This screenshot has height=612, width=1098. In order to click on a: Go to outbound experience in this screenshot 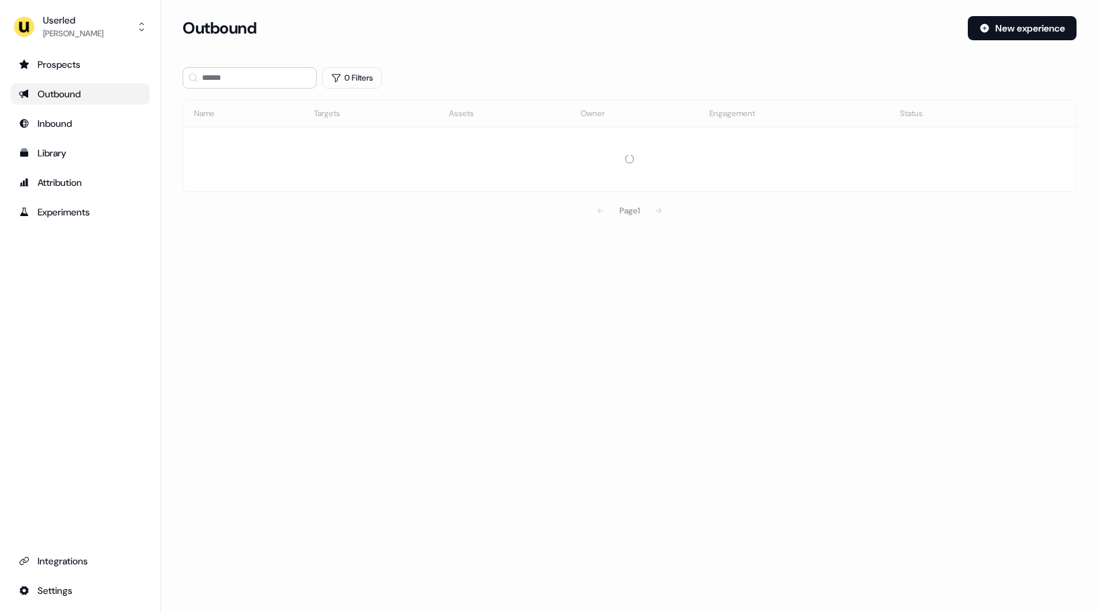, I will do `click(80, 94)`.